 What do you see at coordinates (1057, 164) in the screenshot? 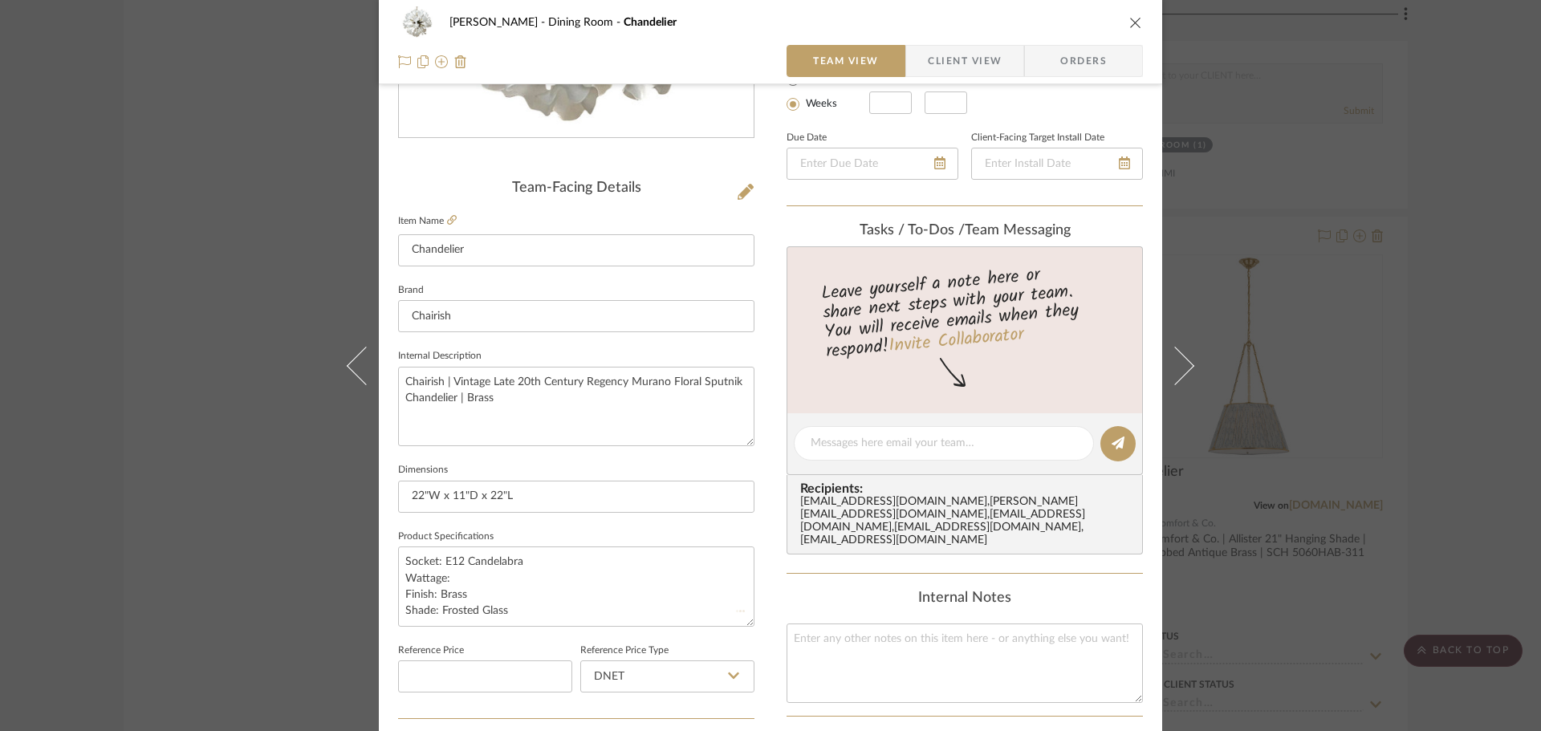
I see `input: Enter Install Date` at bounding box center [1057, 164].